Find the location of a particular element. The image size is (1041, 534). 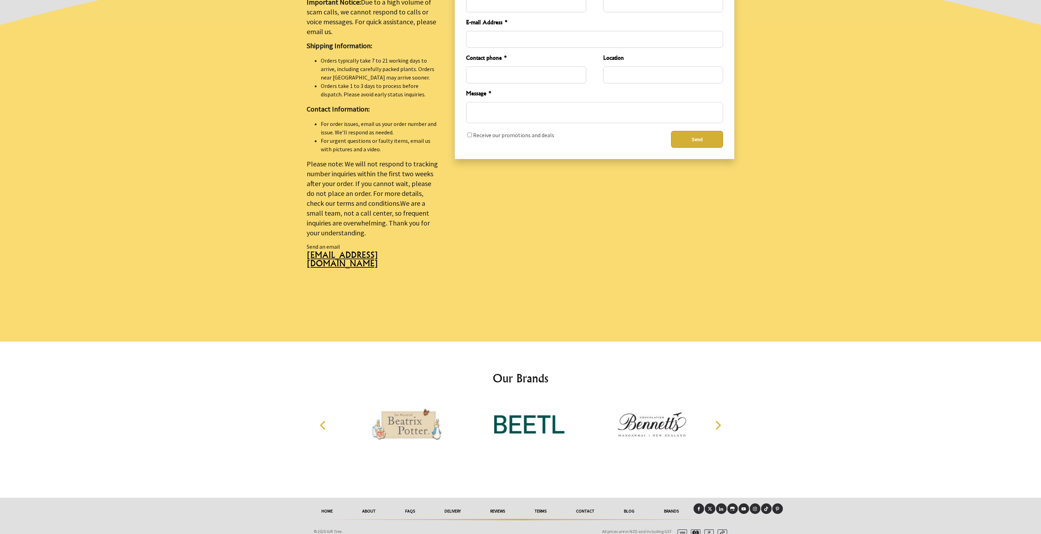

a: delivery is located at coordinates (453, 511).